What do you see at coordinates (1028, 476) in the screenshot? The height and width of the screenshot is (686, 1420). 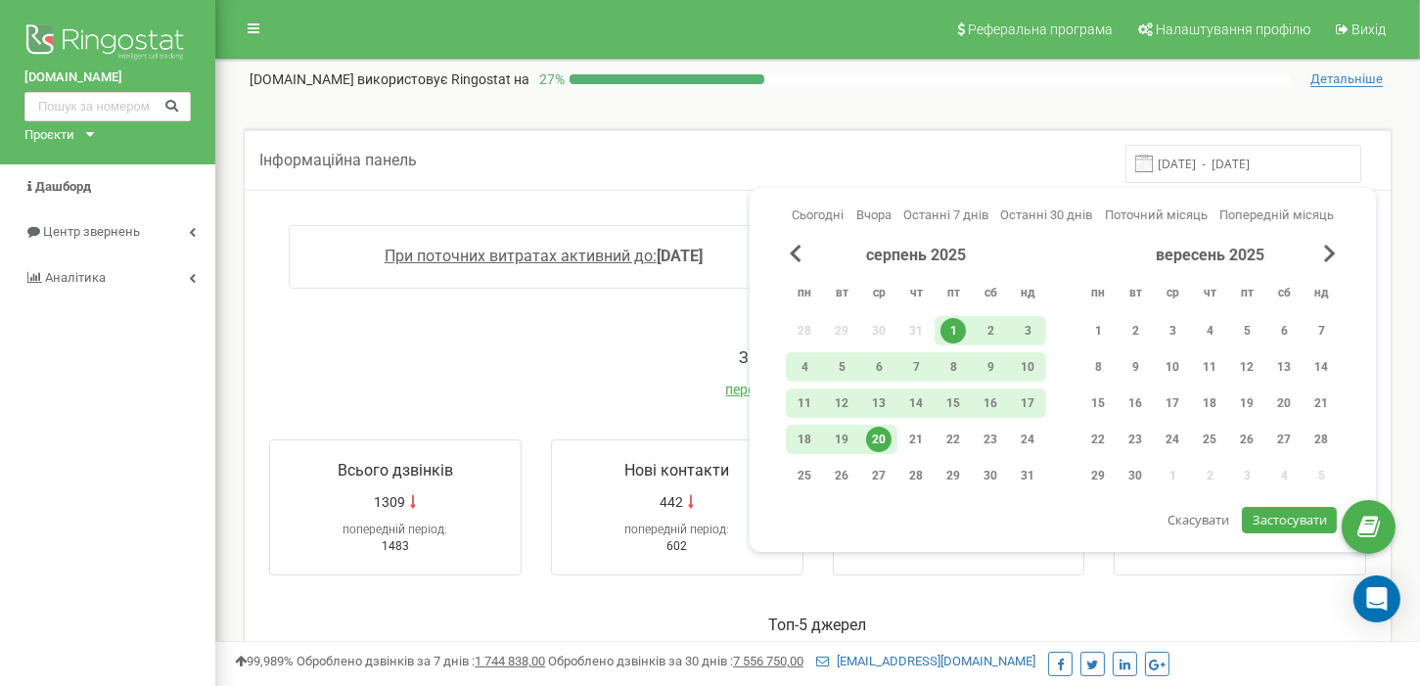 I see `div: 31` at bounding box center [1028, 476].